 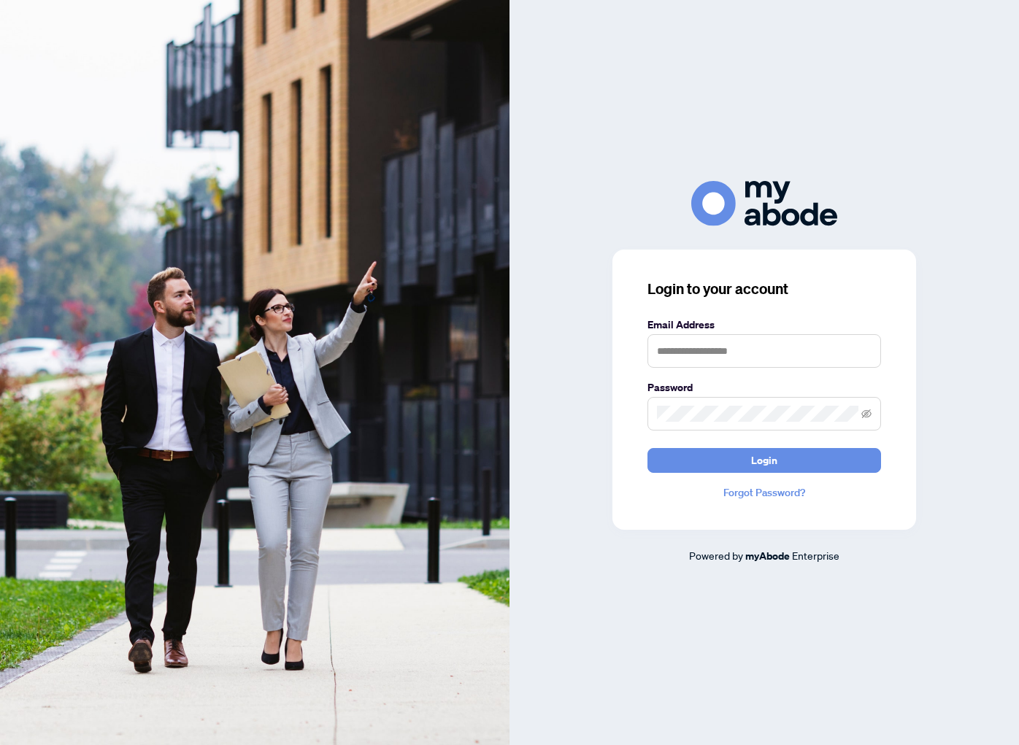 What do you see at coordinates (815, 555) in the screenshot?
I see `span: Enterprise` at bounding box center [815, 555].